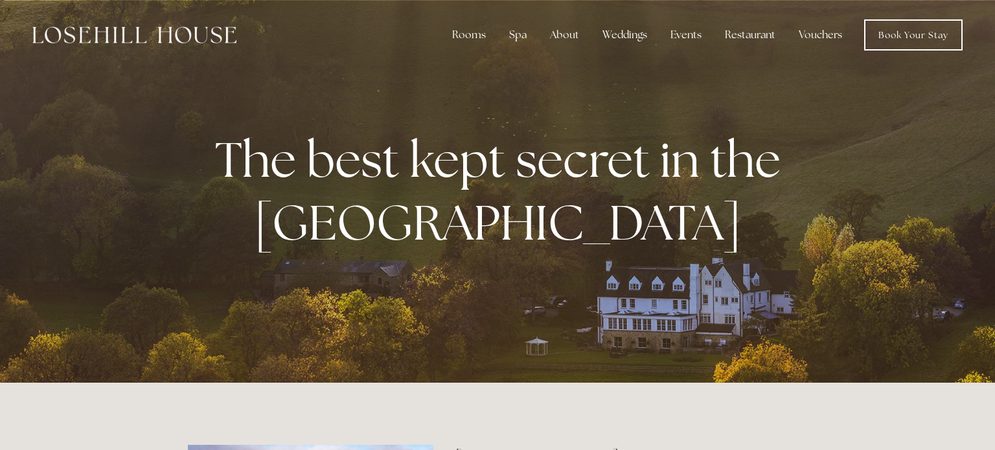  What do you see at coordinates (134, 35) in the screenshot?
I see `img: Losehill House` at bounding box center [134, 35].